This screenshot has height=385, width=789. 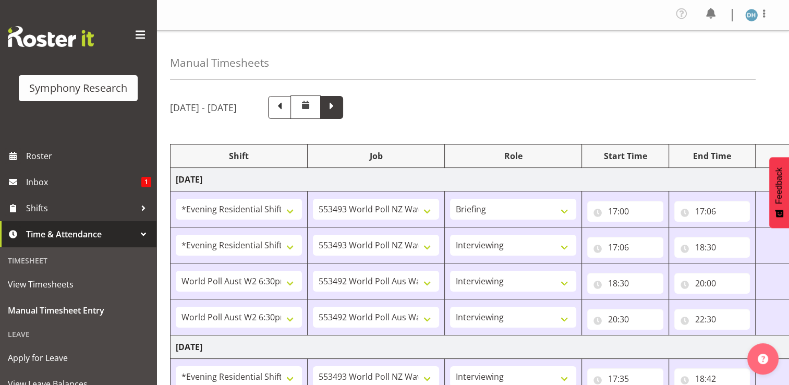 What do you see at coordinates (83, 182) in the screenshot?
I see `span: Inbox` at bounding box center [83, 182].